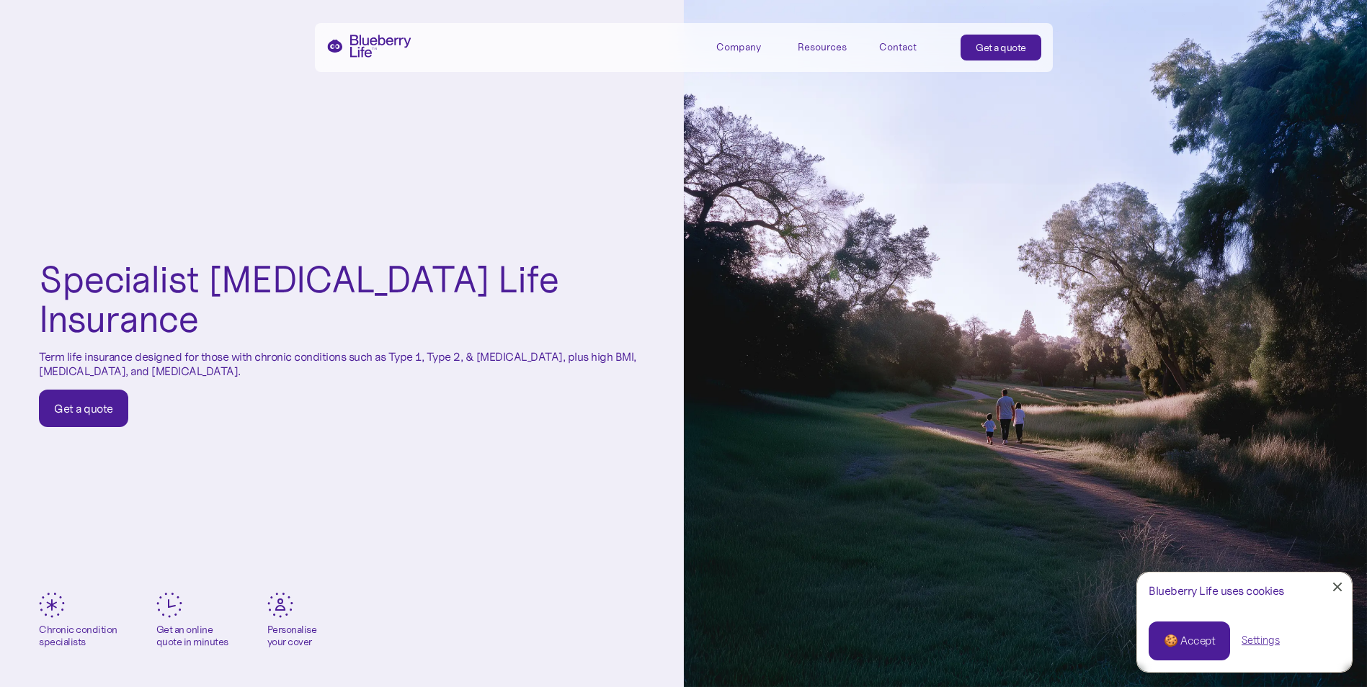 The height and width of the screenshot is (687, 1367). Describe the element at coordinates (1189, 641) in the screenshot. I see `div: 🍪 Accept` at that location.